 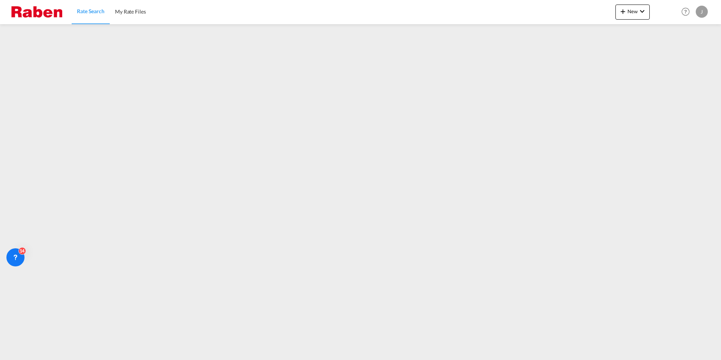 I want to click on span: Rate Search, so click(x=90, y=11).